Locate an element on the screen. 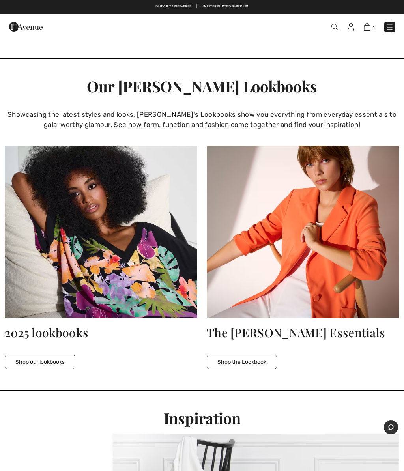  img: The Joseph Ribkoff Essentials is located at coordinates (303, 232).